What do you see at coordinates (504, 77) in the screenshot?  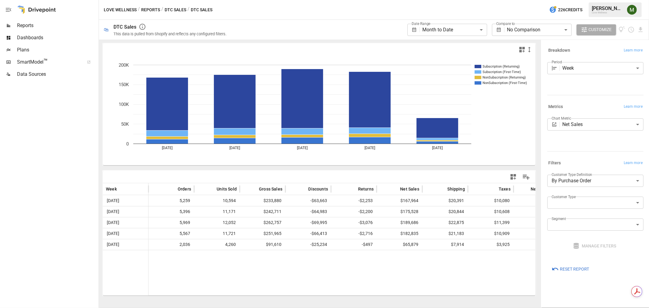 I see `text: NonSubscription (Returning)` at bounding box center [504, 77].